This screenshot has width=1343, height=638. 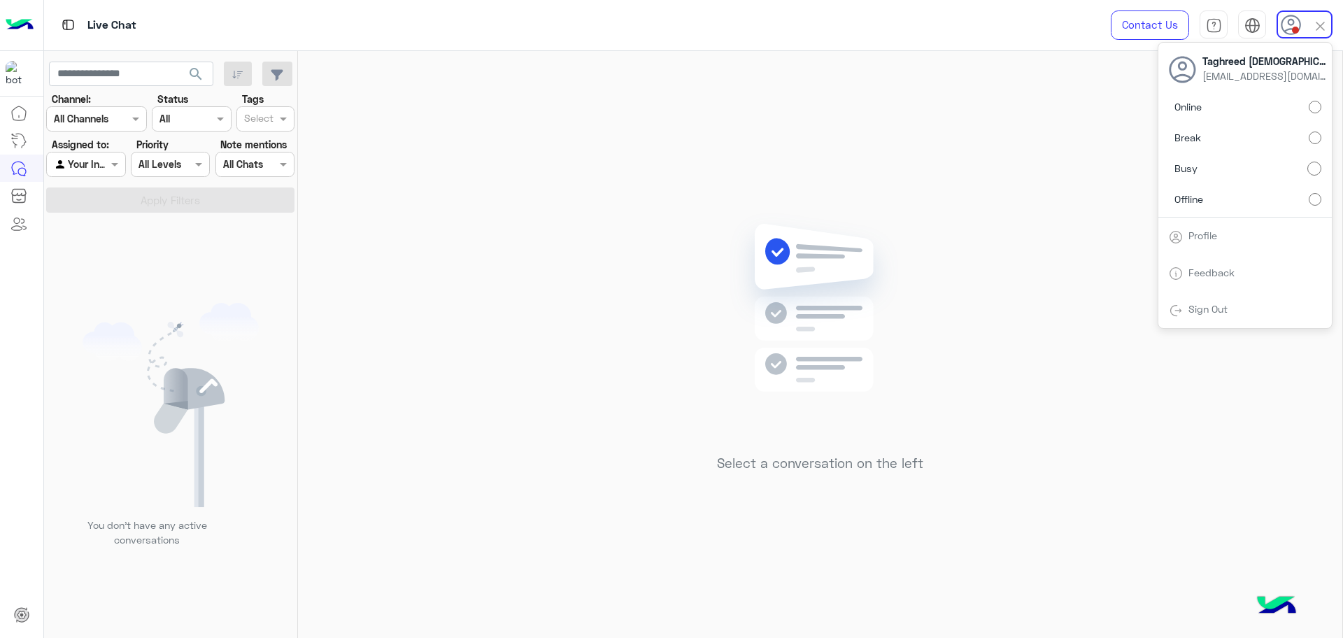 What do you see at coordinates (1202, 235) in the screenshot?
I see `a: Profile` at bounding box center [1202, 235].